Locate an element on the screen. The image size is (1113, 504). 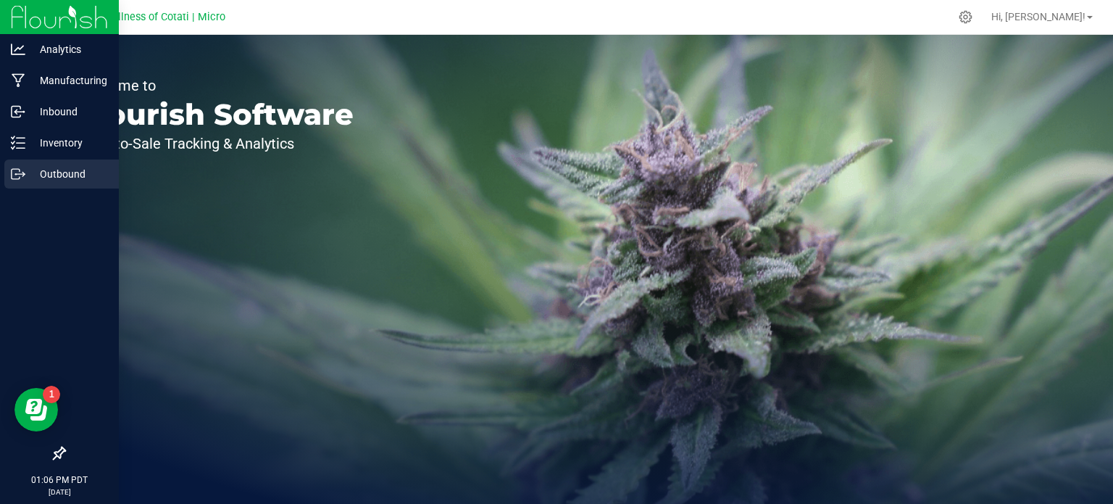
span: Mercy Wellness of Cotati | Micro is located at coordinates (148, 17).